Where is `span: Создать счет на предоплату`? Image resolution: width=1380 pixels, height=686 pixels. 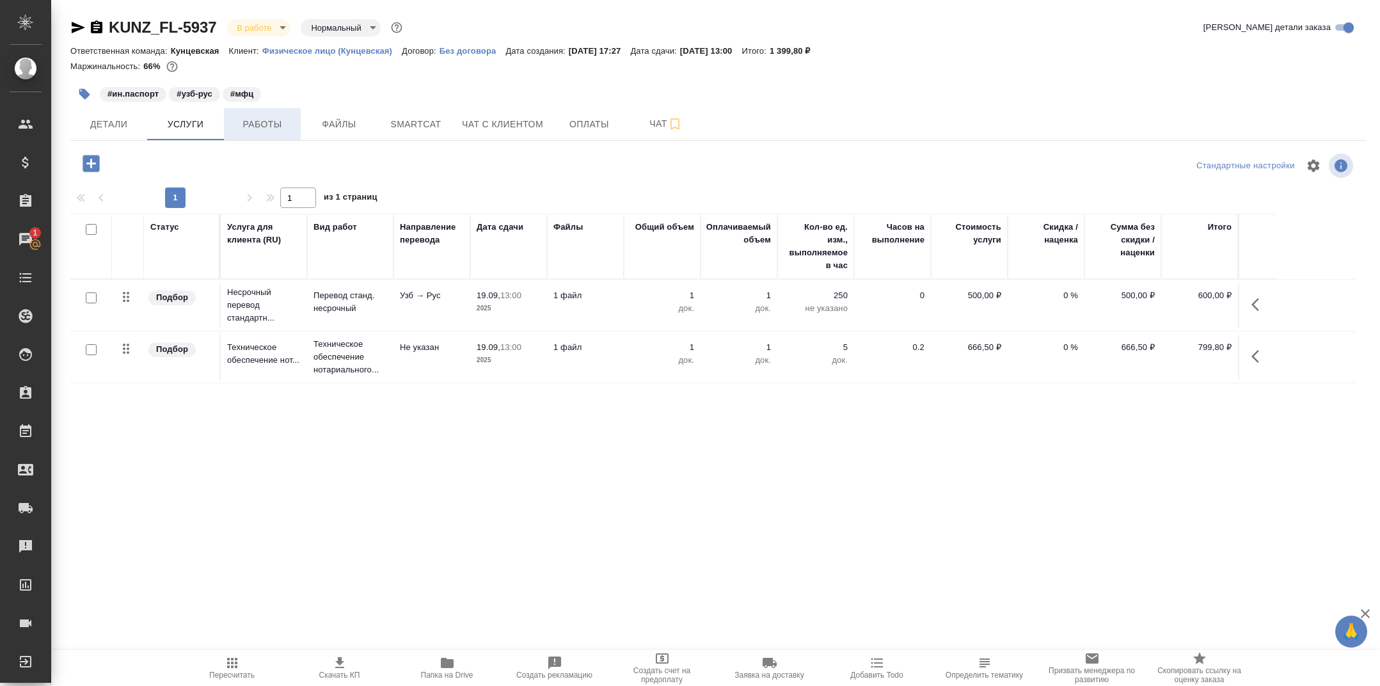
span: Создать счет на предоплату is located at coordinates (662, 675).